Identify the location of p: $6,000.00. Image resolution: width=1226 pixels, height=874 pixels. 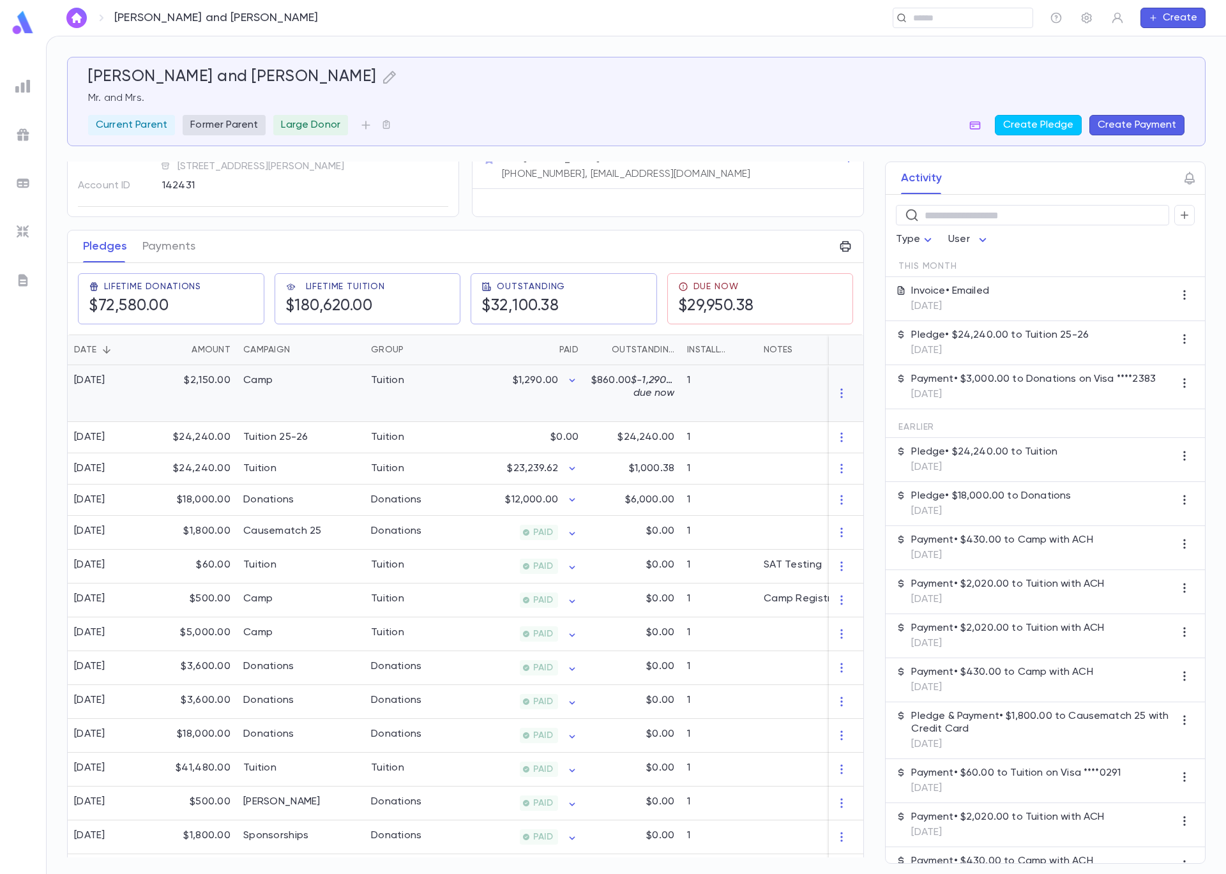
(649, 500).